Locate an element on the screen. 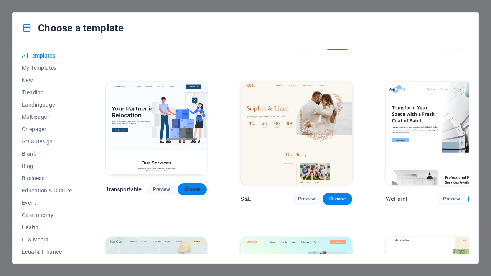 This screenshot has width=491, height=276. button: Multipager is located at coordinates (47, 117).